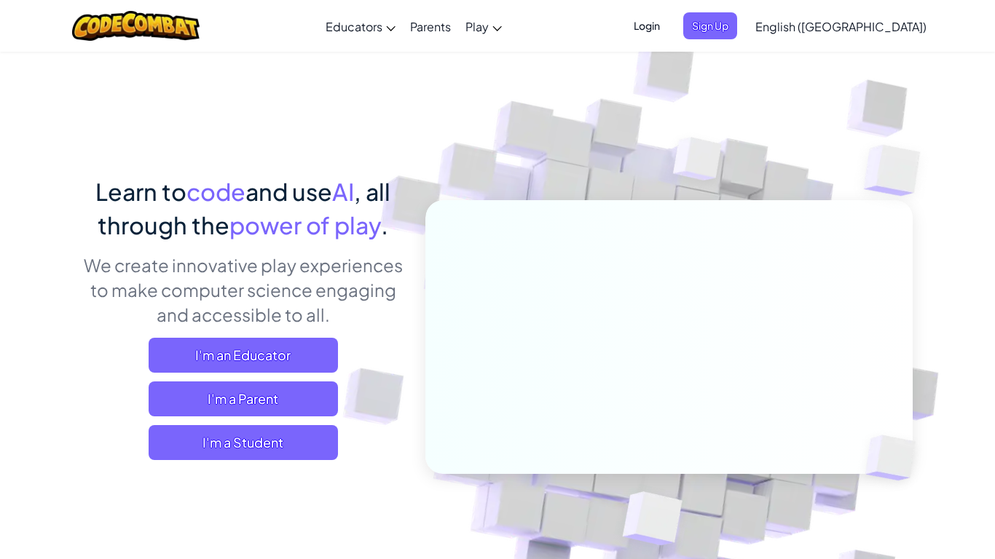  What do you see at coordinates (647, 25) in the screenshot?
I see `button: Login` at bounding box center [647, 25].